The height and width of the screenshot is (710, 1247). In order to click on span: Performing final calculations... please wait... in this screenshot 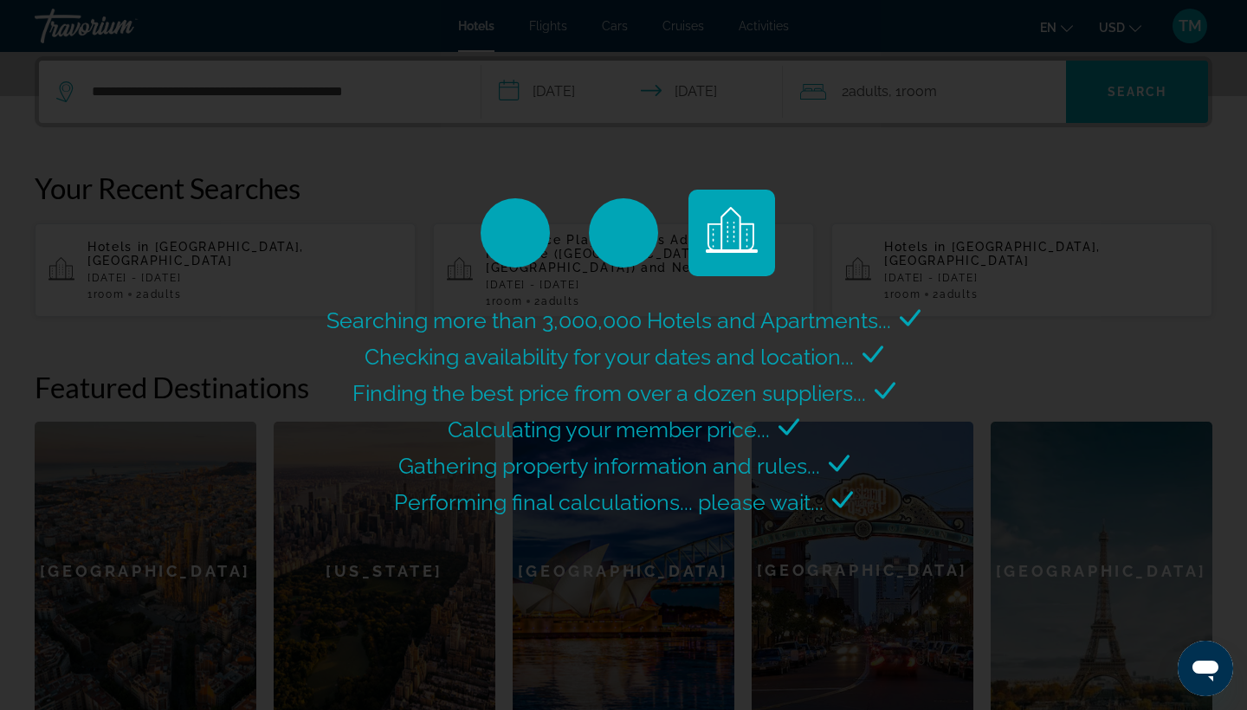, I will do `click(609, 502)`.